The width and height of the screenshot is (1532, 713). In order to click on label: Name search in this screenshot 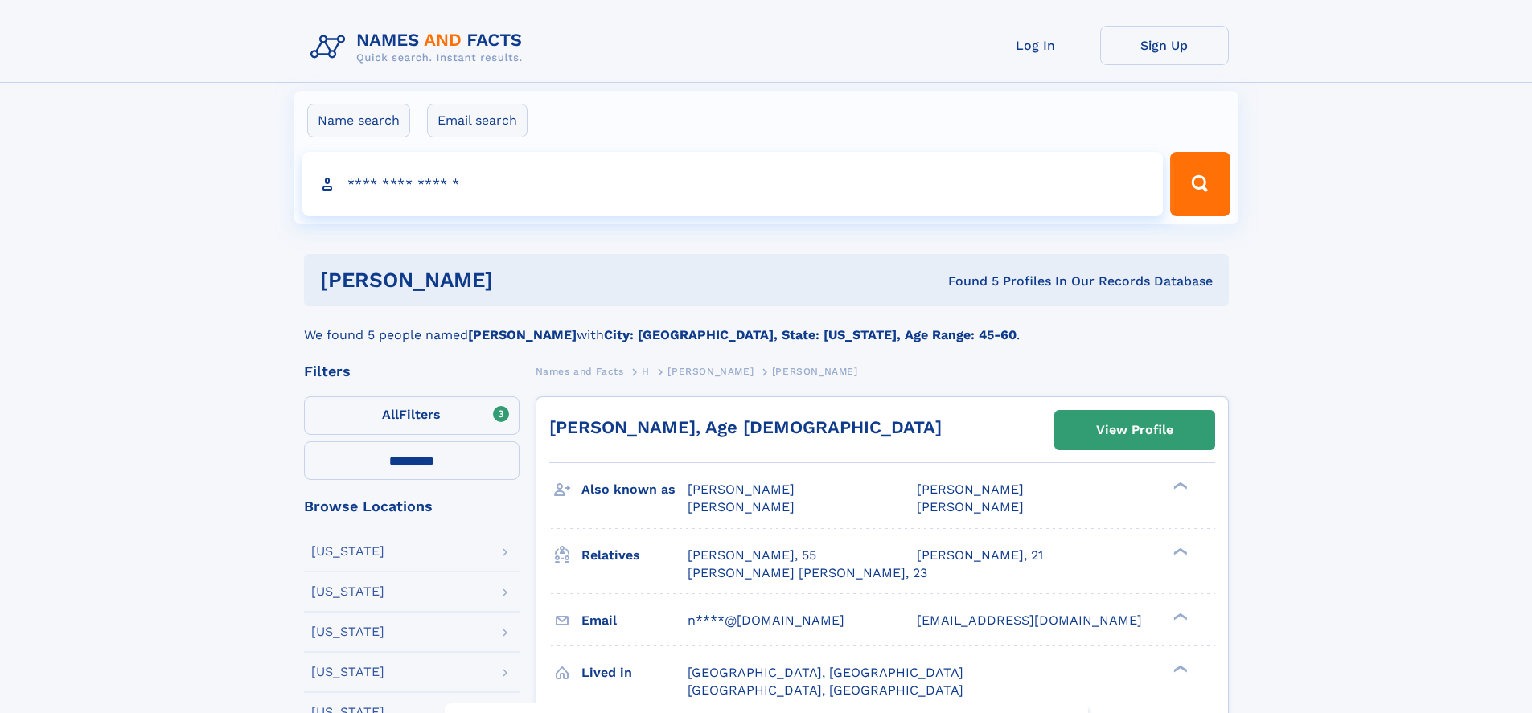, I will do `click(359, 121)`.